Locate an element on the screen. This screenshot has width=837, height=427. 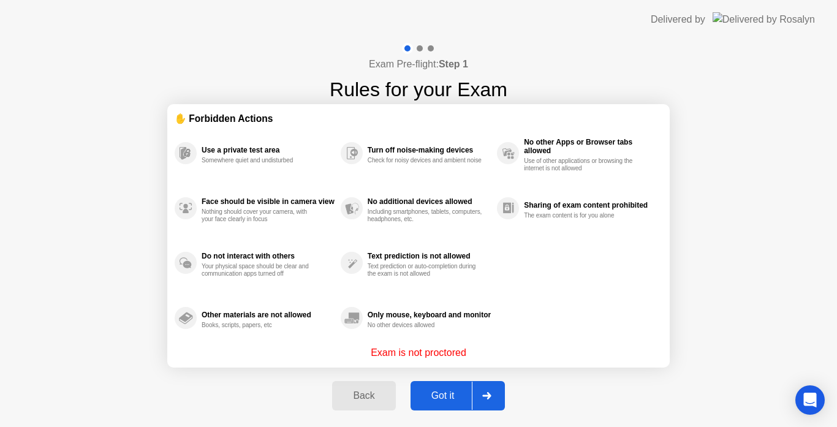
button: Got it is located at coordinates (458, 396).